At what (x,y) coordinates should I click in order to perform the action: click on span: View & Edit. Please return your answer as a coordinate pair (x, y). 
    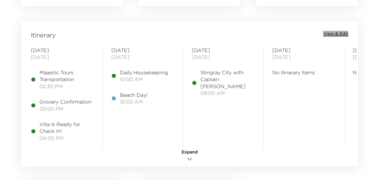
    Looking at the image, I should click on (335, 34).